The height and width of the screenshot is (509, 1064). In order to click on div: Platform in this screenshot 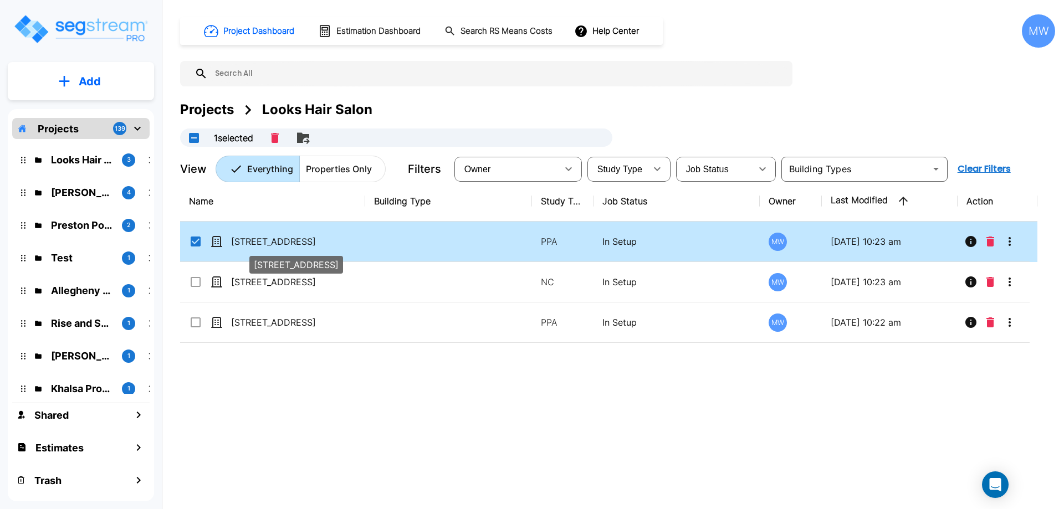, I will do `click(300, 169)`.